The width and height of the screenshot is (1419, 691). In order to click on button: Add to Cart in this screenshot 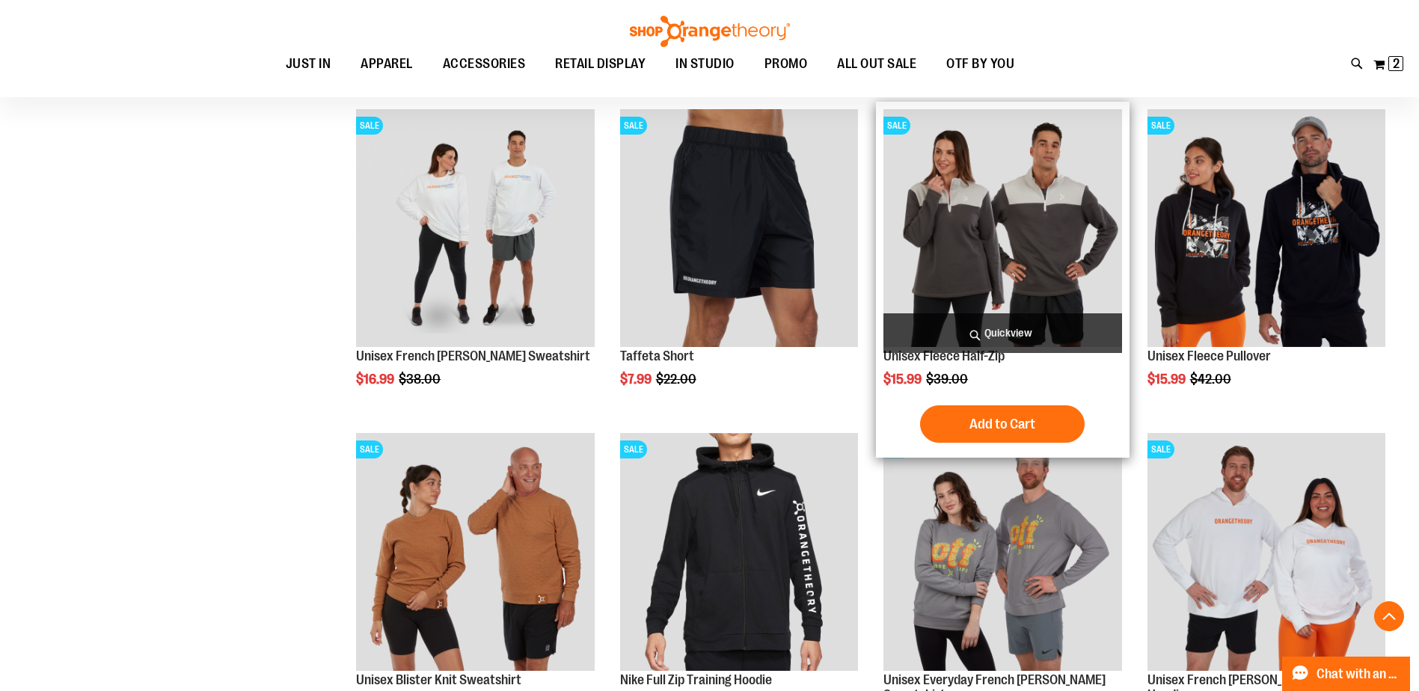, I will do `click(1002, 424)`.